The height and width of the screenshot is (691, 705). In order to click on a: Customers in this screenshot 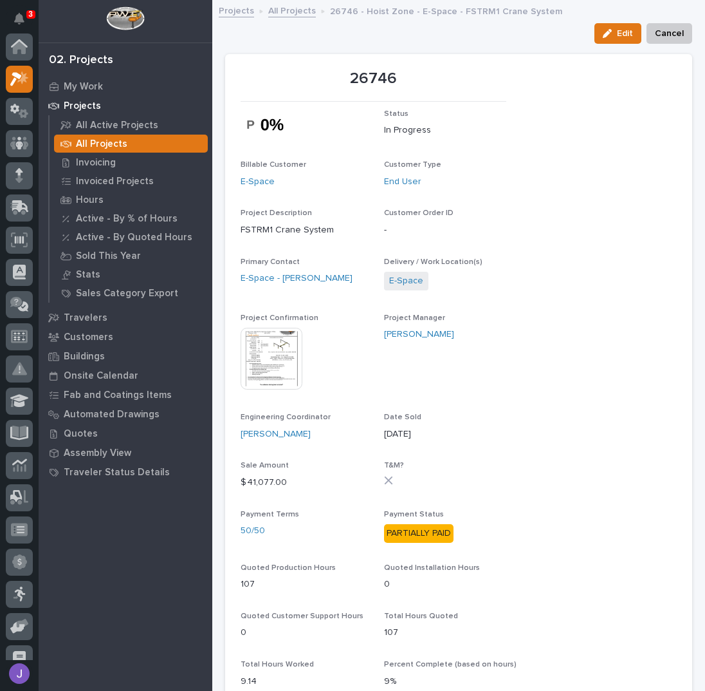, I will do `click(125, 337)`.